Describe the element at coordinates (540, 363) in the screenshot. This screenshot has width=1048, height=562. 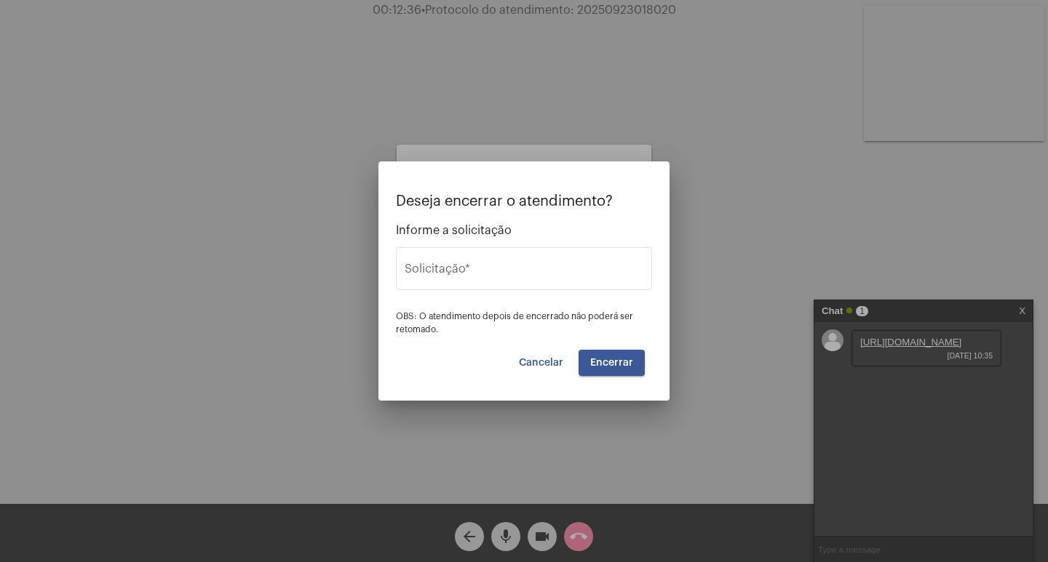
I see `button: Cancelar` at that location.